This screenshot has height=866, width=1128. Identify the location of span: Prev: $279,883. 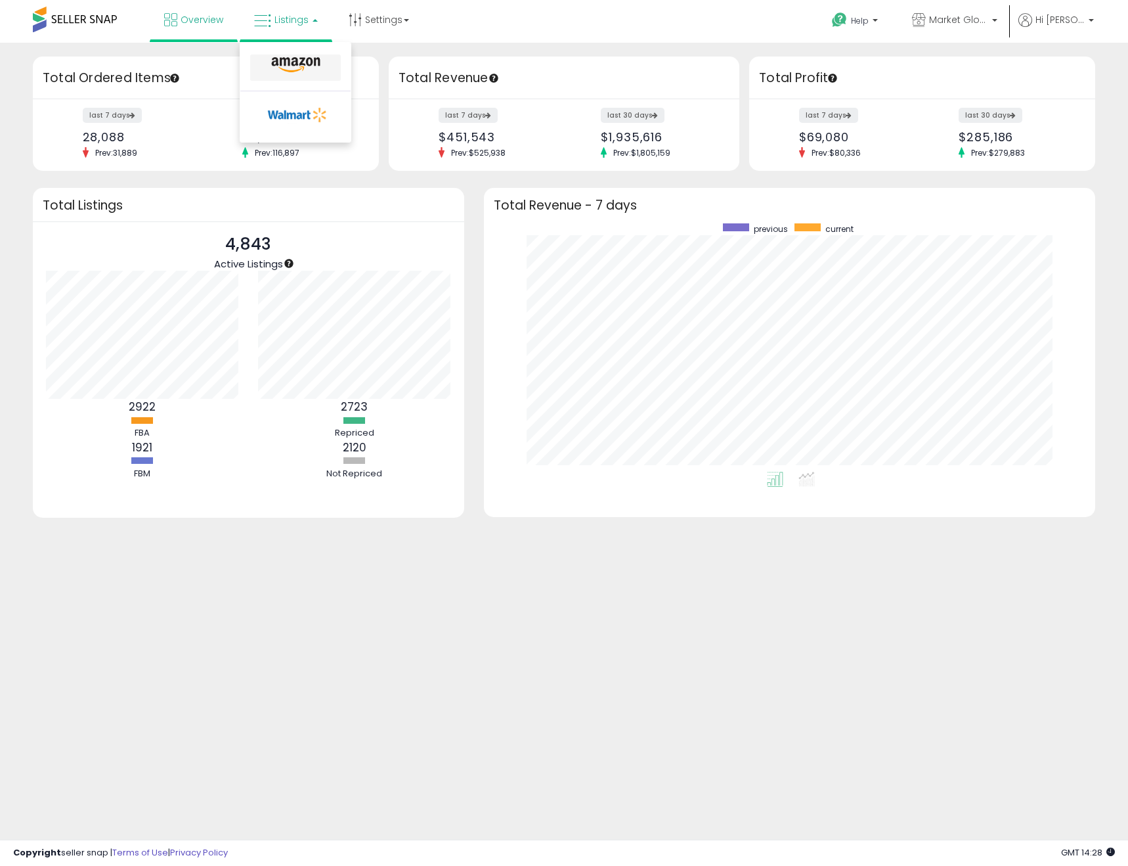
(998, 152).